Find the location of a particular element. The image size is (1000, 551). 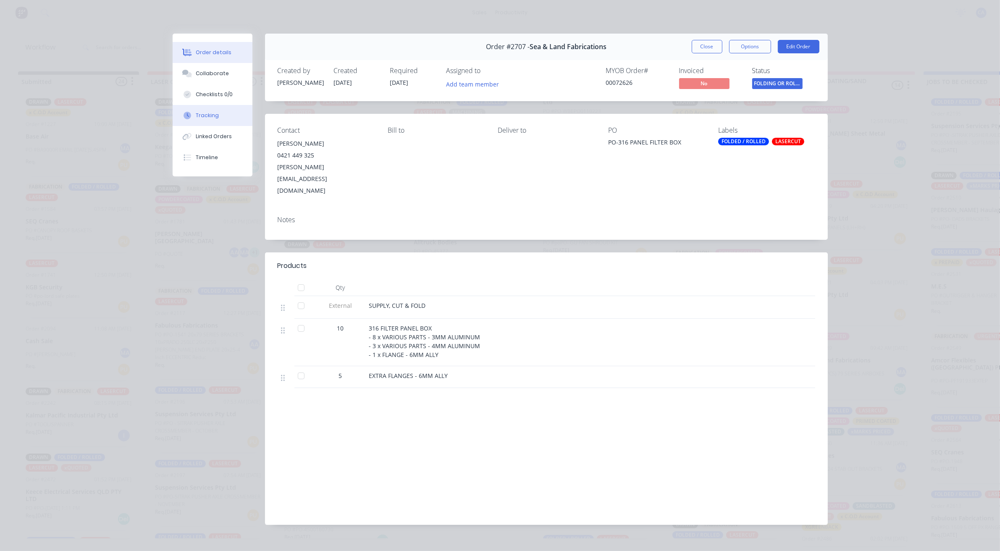

div: Required is located at coordinates (413, 71).